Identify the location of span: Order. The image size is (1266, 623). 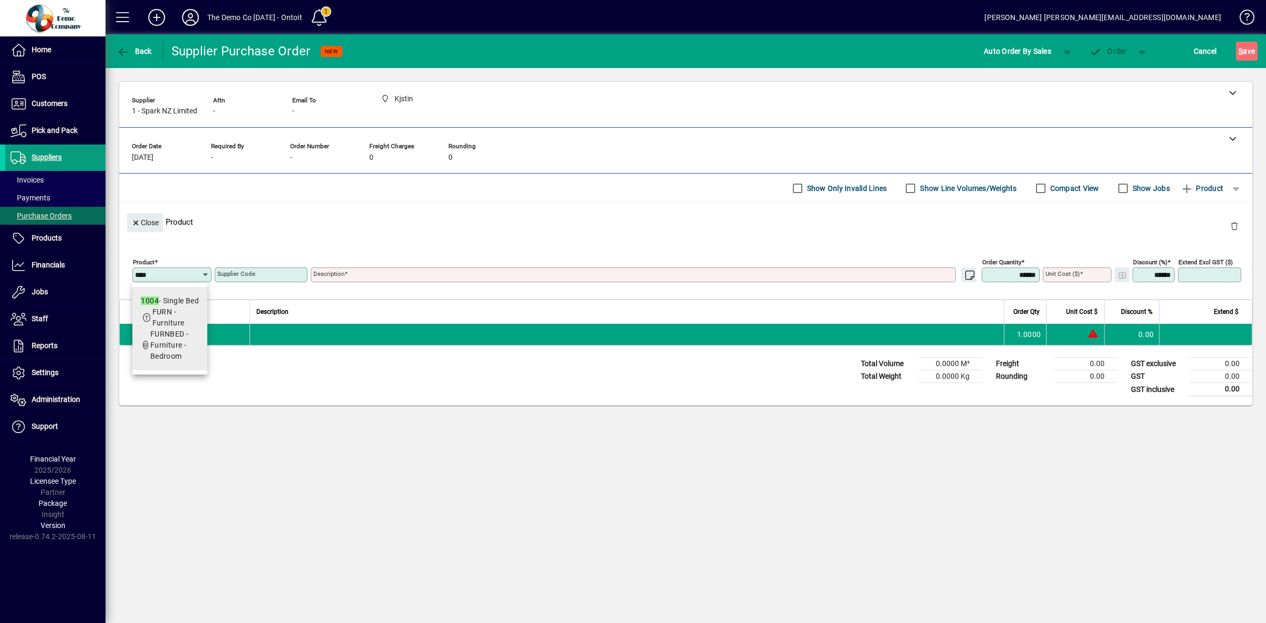
(1108, 51).